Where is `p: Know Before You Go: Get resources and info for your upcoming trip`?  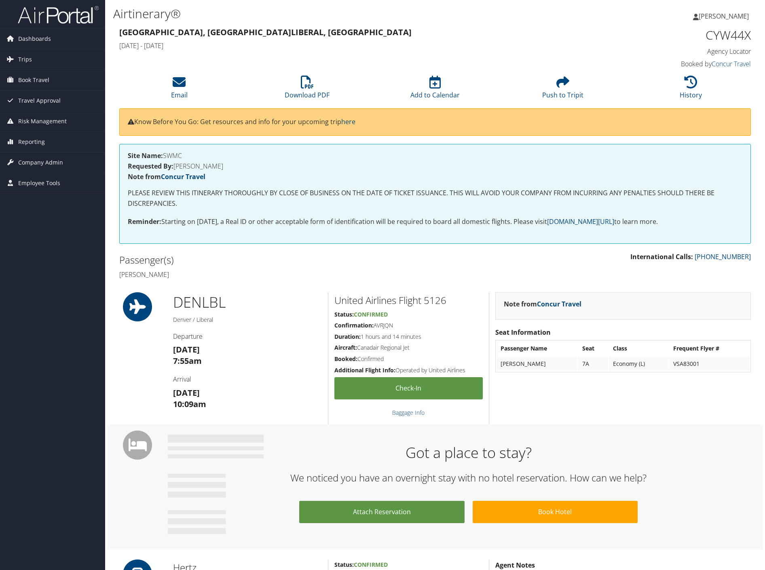 p: Know Before You Go: Get resources and info for your upcoming trip is located at coordinates (435, 122).